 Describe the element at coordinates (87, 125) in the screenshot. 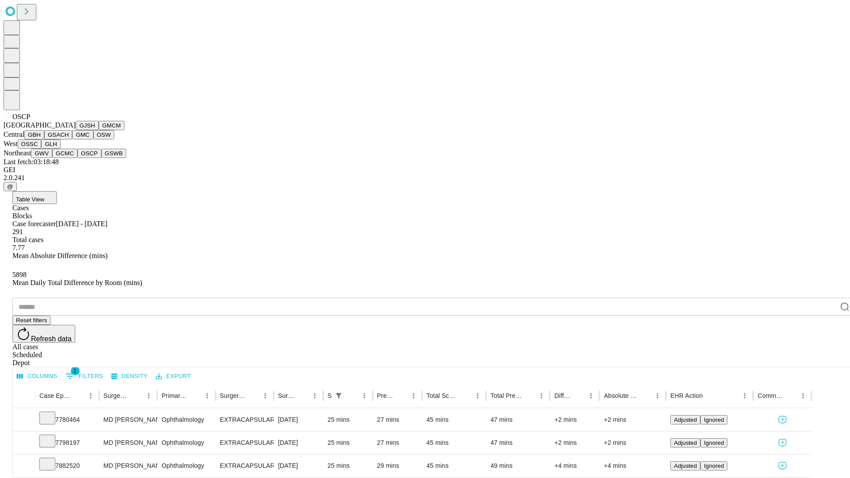

I see `button: GJSH` at that location.